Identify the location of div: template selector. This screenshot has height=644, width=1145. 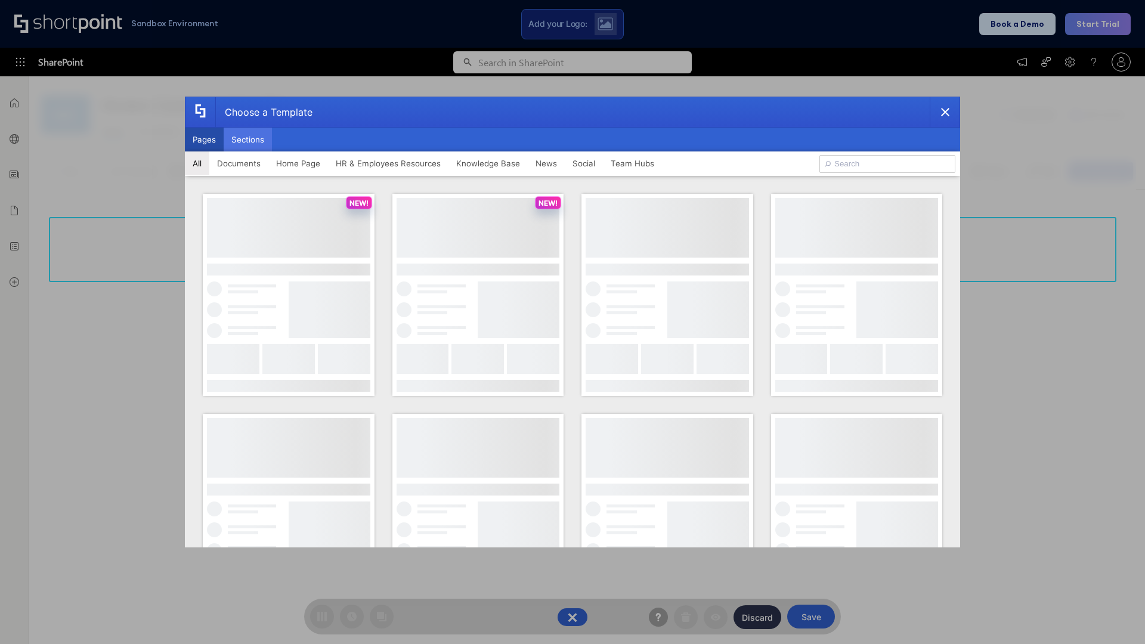
(572, 322).